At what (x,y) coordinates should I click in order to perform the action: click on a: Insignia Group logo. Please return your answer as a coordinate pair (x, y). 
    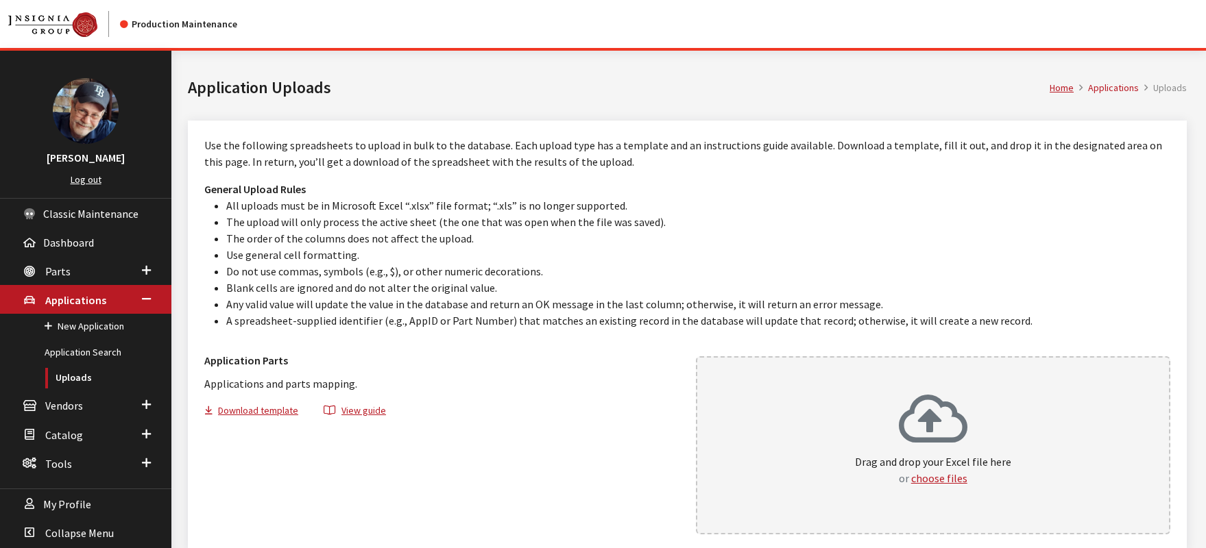
    Looking at the image, I should click on (64, 24).